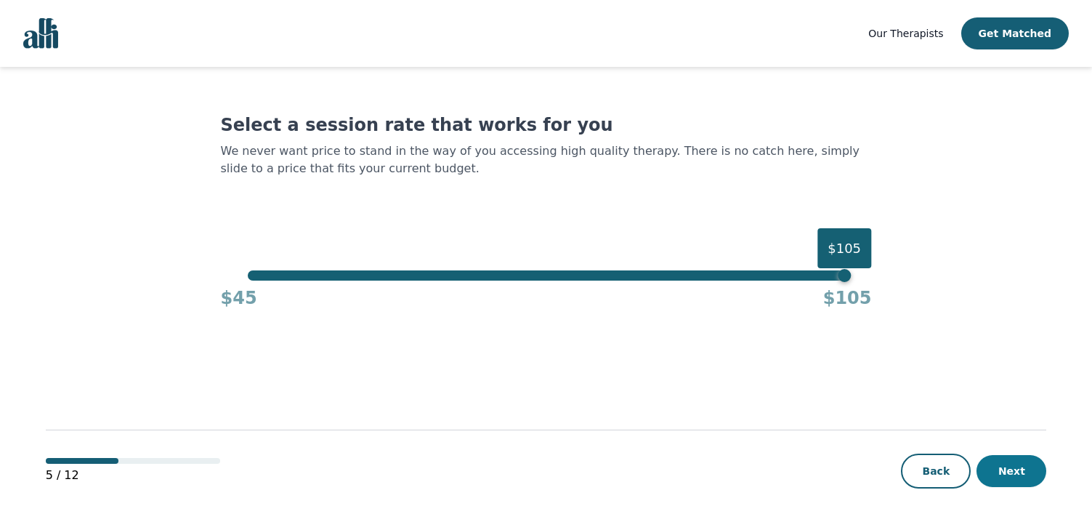  Describe the element at coordinates (906, 33) in the screenshot. I see `a: Our Therapists` at that location.